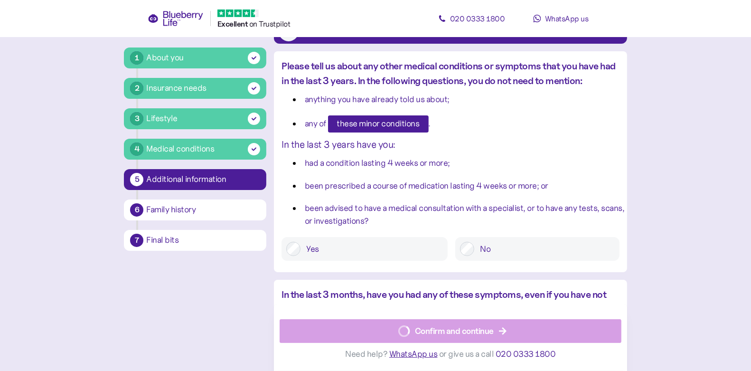  I want to click on span: on Trustpilot, so click(270, 24).